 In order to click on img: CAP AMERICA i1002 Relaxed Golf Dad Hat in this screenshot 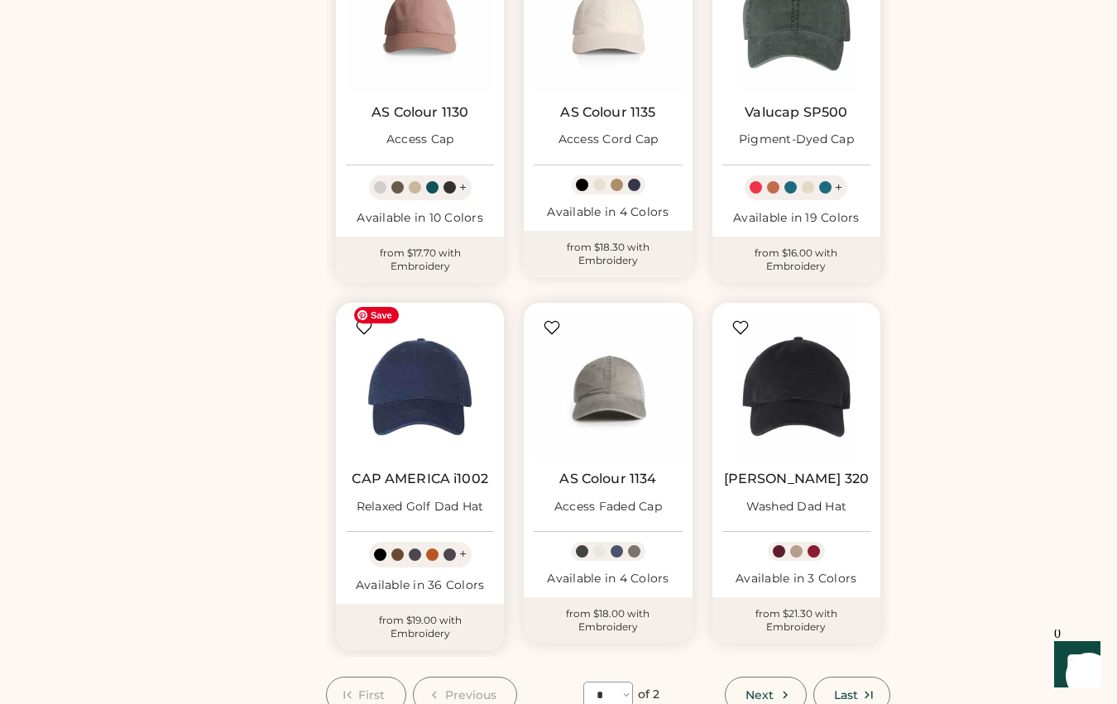, I will do `click(419, 386)`.